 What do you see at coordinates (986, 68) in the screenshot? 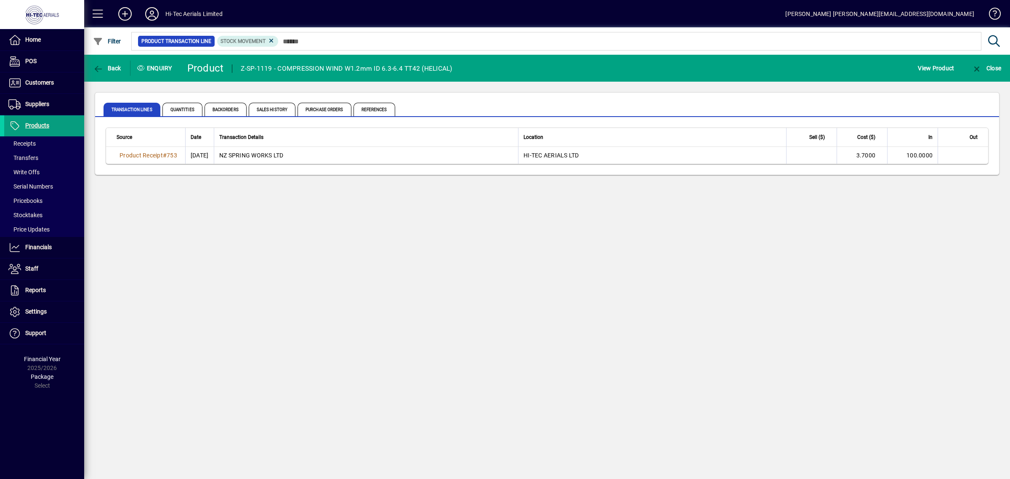
I see `app-page-header-button: Close enquiry` at bounding box center [986, 68].